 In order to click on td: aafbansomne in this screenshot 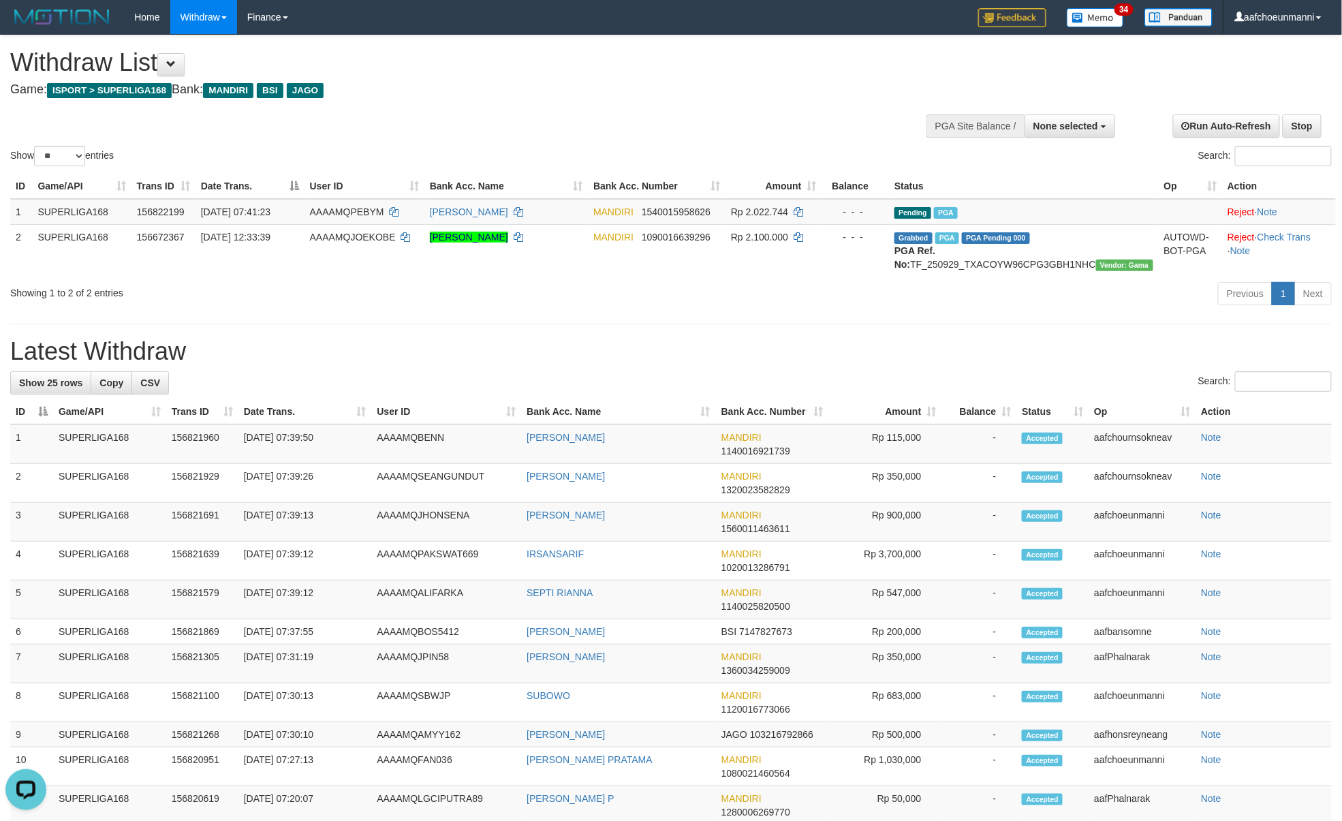, I will do `click(1142, 632)`.